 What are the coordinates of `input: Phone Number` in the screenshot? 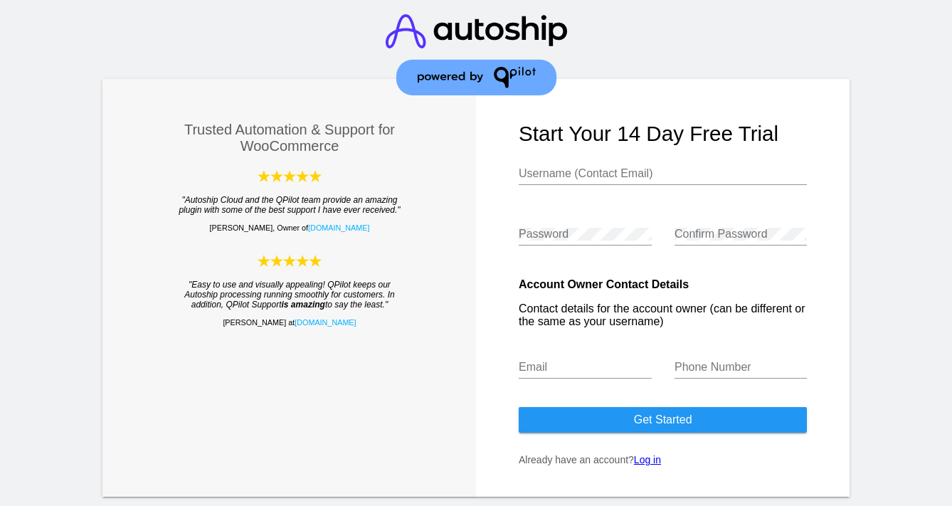 It's located at (741, 367).